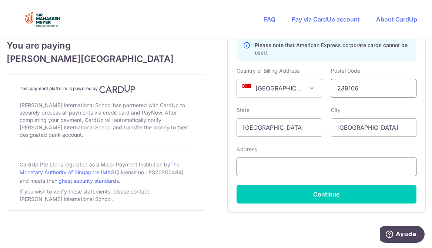 This screenshot has height=248, width=432. What do you see at coordinates (106, 89) in the screenshot?
I see `h4: This payment platform is powered by` at bounding box center [106, 89].